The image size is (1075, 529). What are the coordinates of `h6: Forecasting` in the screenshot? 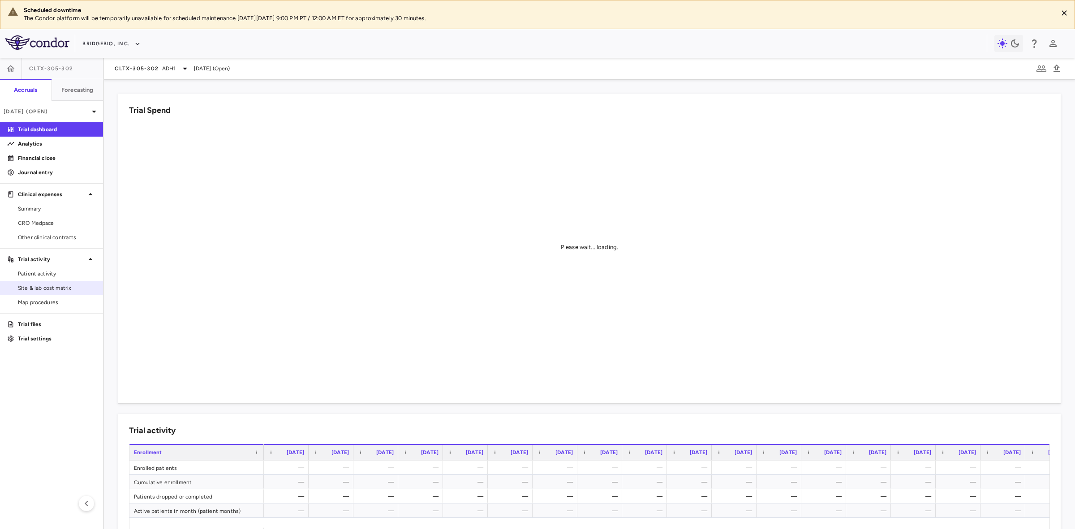 It's located at (77, 90).